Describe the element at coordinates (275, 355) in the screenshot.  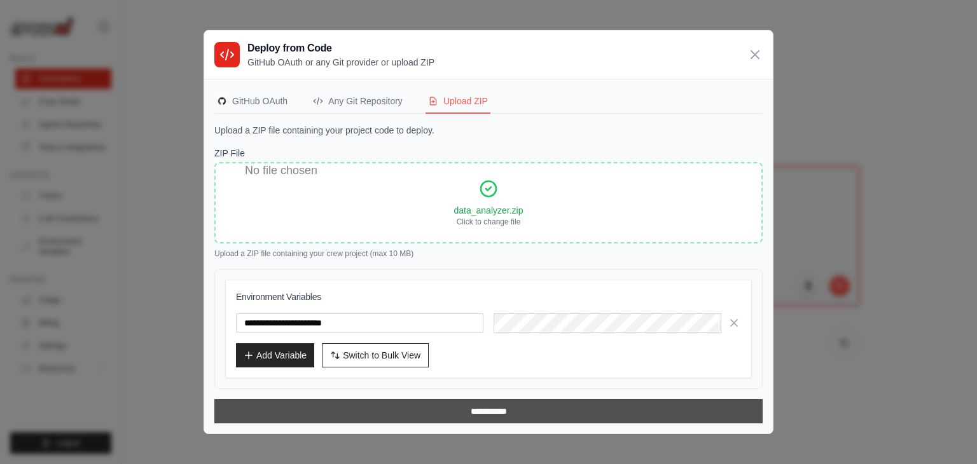
I see `button: Add Variable` at that location.